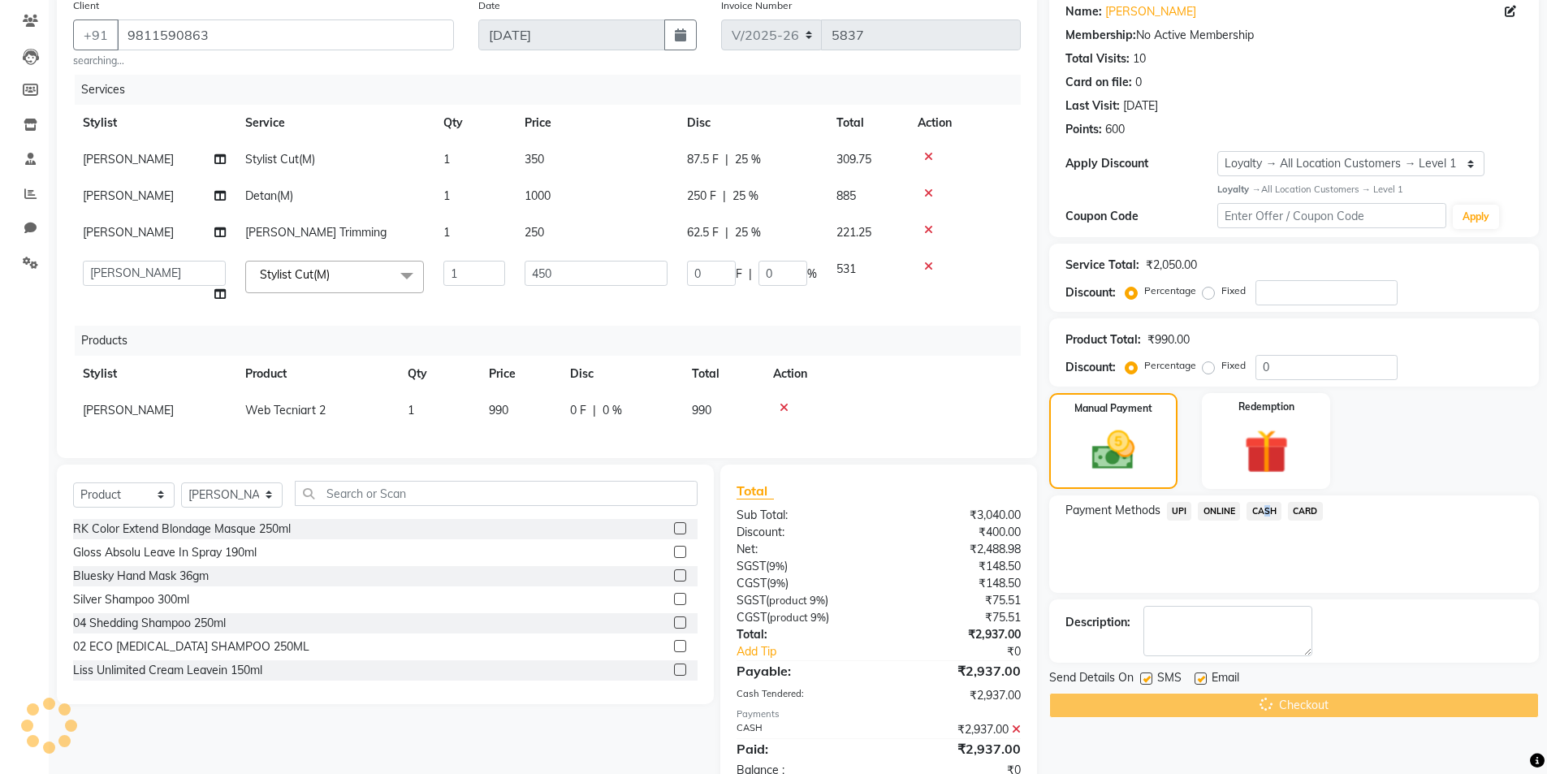 Image resolution: width=1547 pixels, height=774 pixels. What do you see at coordinates (723, 374) in the screenshot?
I see `th: Total` at bounding box center [723, 374].